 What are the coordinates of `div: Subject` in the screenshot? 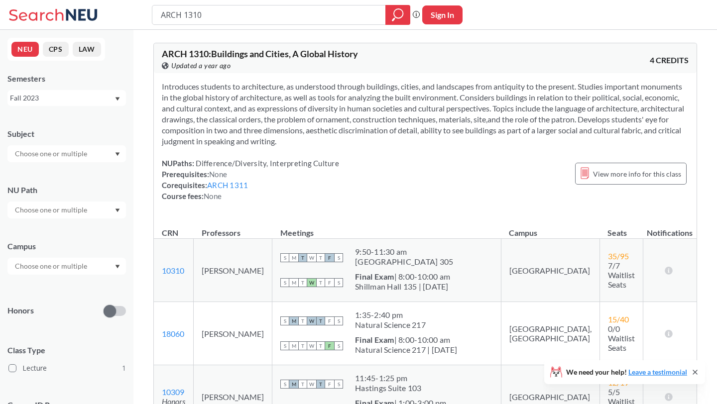 It's located at (67, 134).